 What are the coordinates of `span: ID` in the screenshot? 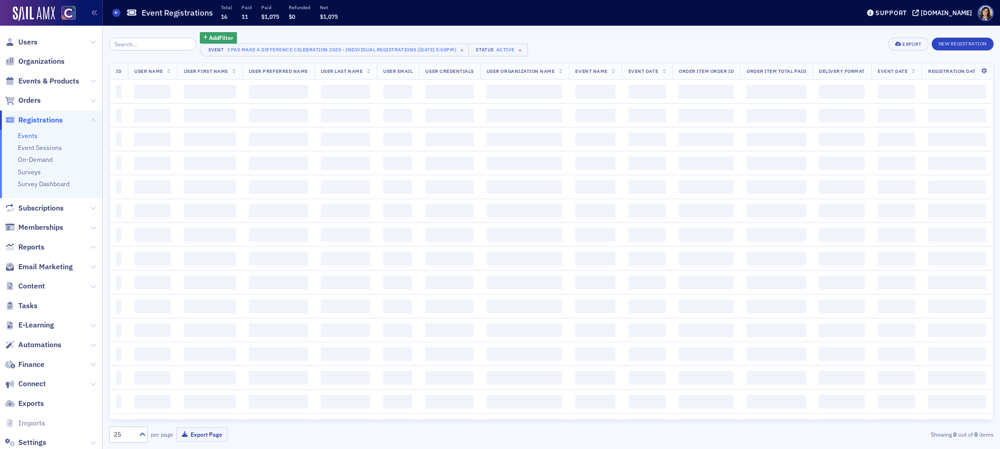 It's located at (119, 71).